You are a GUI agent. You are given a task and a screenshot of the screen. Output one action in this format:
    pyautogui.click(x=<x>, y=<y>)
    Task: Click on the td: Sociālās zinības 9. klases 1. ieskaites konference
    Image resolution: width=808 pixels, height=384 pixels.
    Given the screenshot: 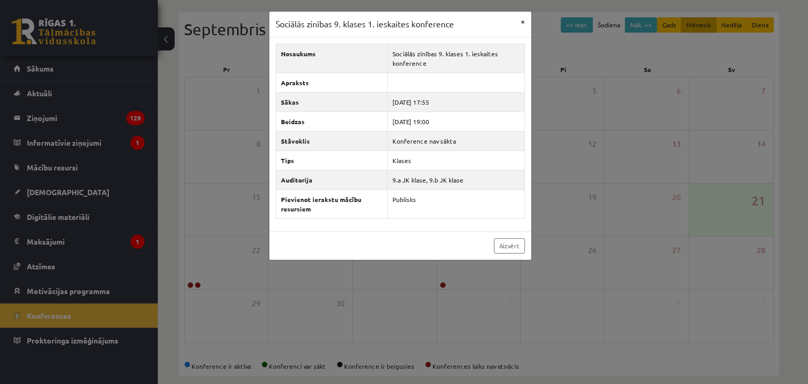 What is the action you would take?
    pyautogui.click(x=456, y=58)
    